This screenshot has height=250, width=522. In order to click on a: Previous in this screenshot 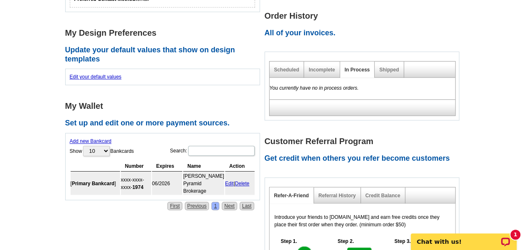, I will do `click(197, 206)`.